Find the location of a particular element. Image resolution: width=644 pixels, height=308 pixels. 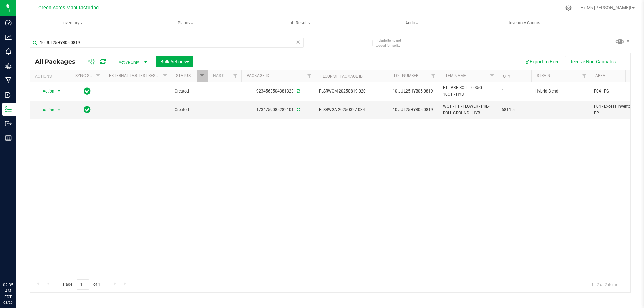

span: 1 - 2 of 2 items is located at coordinates (605, 285).